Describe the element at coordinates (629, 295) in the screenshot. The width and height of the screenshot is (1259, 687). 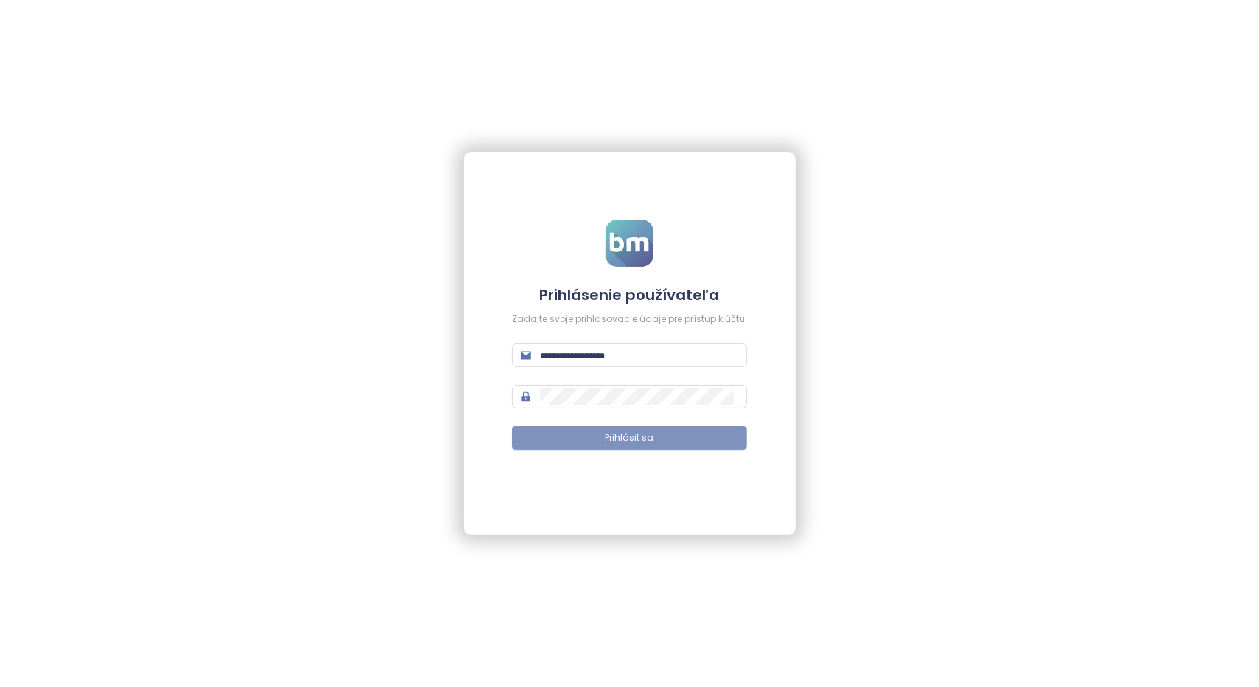
I see `h4: Prihlásenie používateľa` at that location.